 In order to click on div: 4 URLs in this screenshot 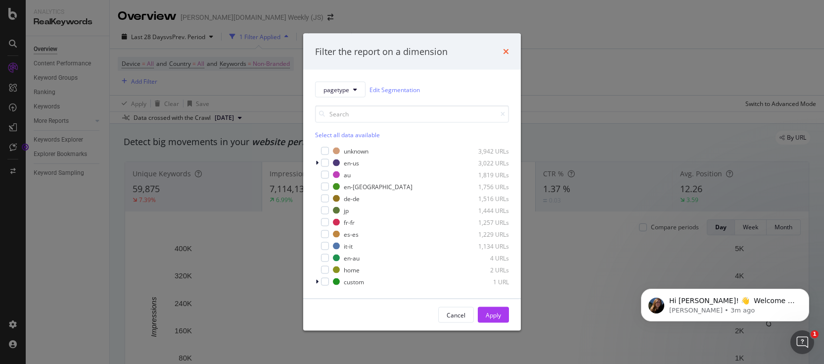, I will do `click(485, 257)`.